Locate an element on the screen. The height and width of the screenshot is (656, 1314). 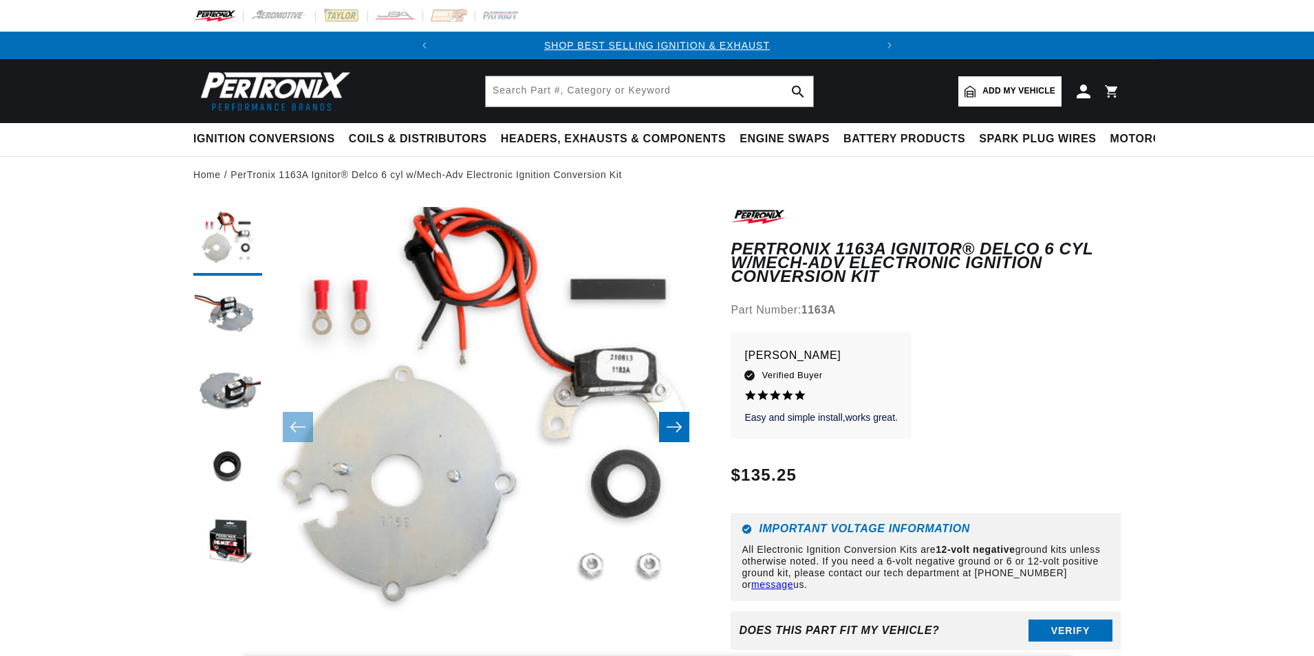
span: Motorcycle is located at coordinates (1151, 139).